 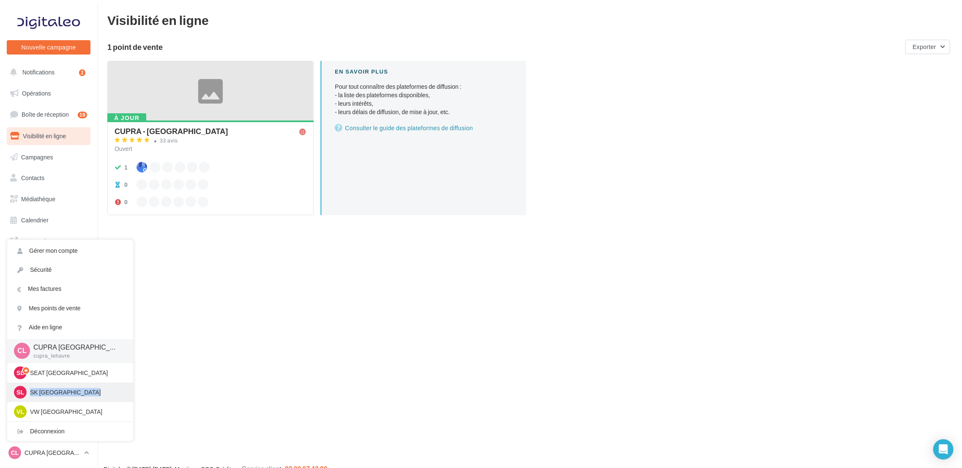 I want to click on a: 33 avis, so click(x=211, y=141).